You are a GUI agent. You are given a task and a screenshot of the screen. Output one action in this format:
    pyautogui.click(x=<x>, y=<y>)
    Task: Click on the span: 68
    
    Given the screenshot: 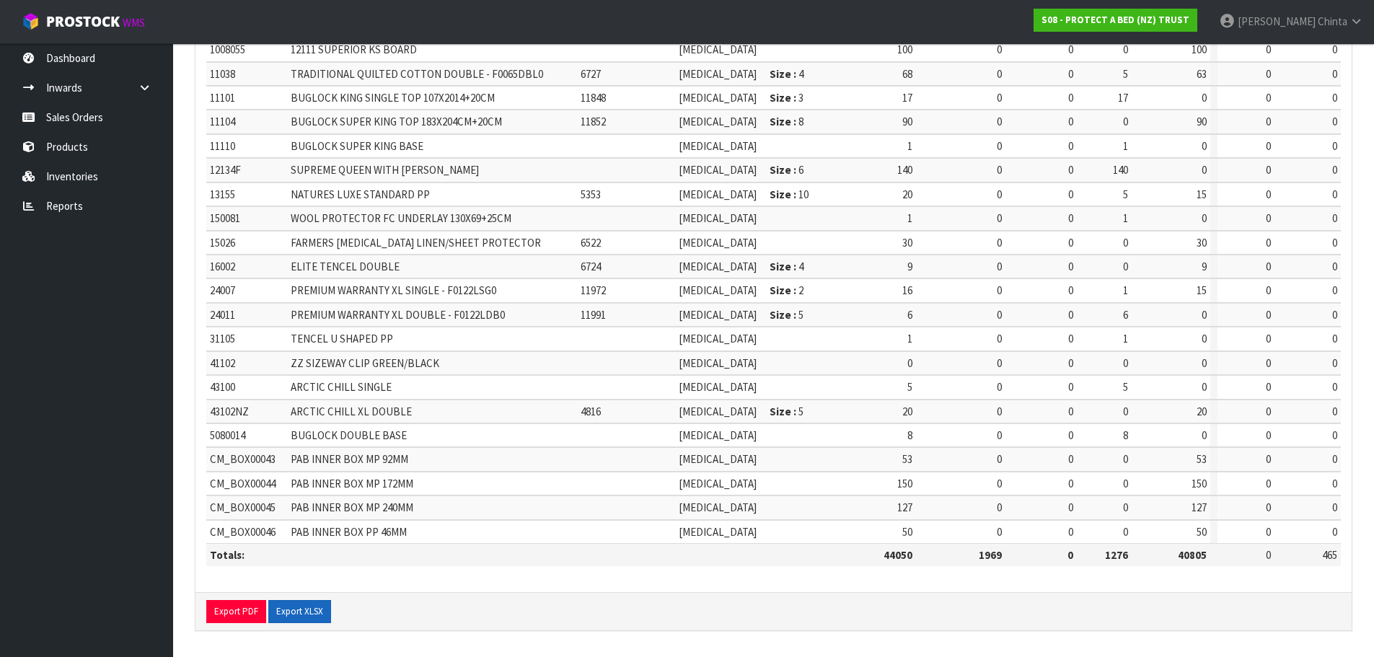 What is the action you would take?
    pyautogui.click(x=907, y=74)
    